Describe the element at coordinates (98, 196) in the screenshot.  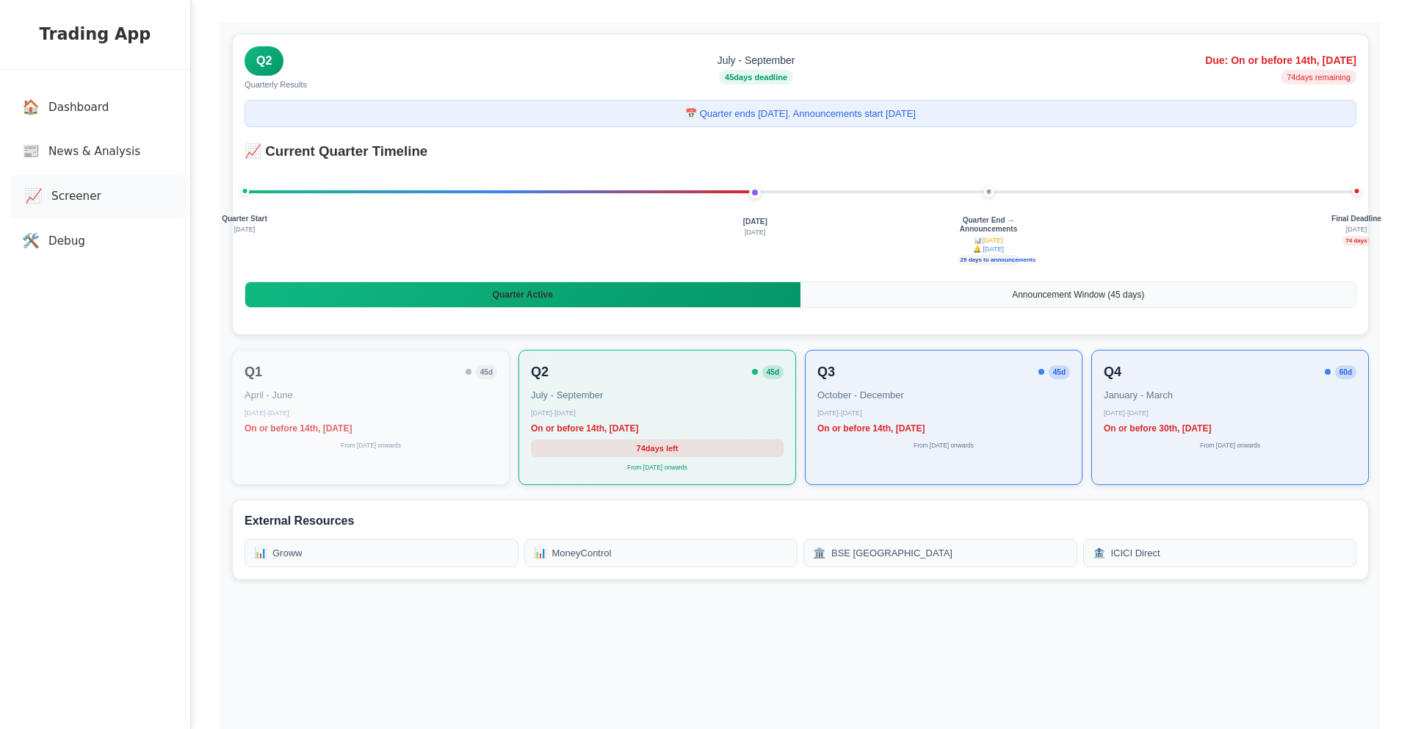
I see `a: 📈Screener` at that location.